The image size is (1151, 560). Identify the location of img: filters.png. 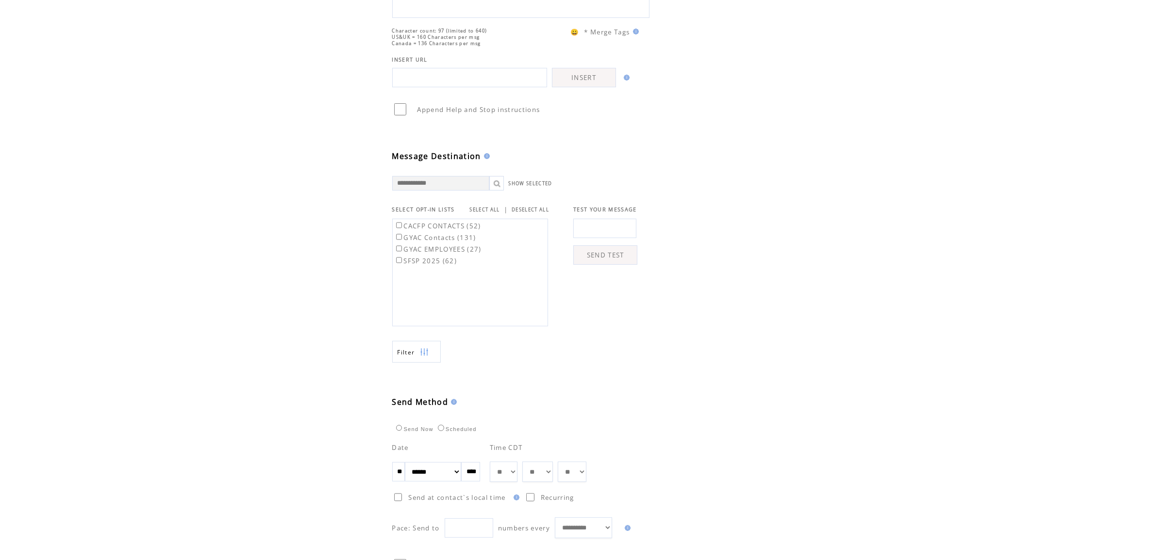
(424, 352).